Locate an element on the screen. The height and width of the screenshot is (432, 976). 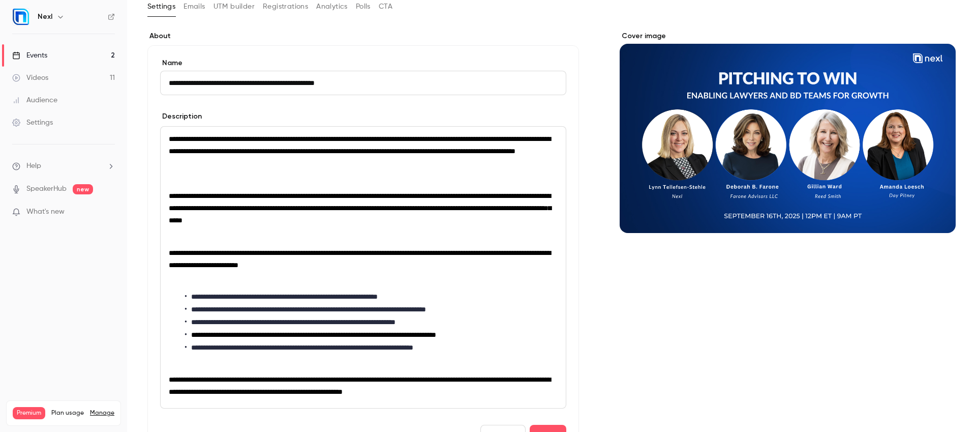
span: What's new is located at coordinates (45, 211).